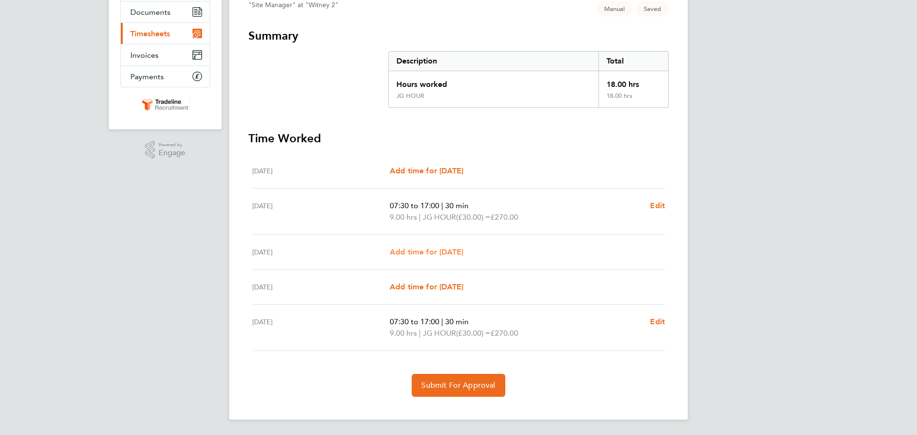 The height and width of the screenshot is (435, 917). I want to click on div: Total, so click(633, 61).